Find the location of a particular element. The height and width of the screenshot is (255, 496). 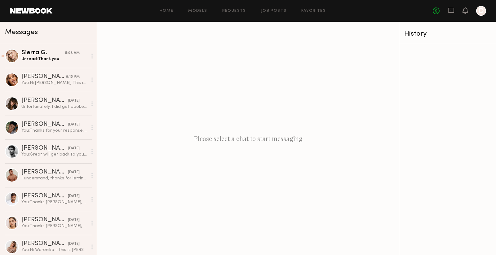

div: Unread: Thank you is located at coordinates (54, 59).